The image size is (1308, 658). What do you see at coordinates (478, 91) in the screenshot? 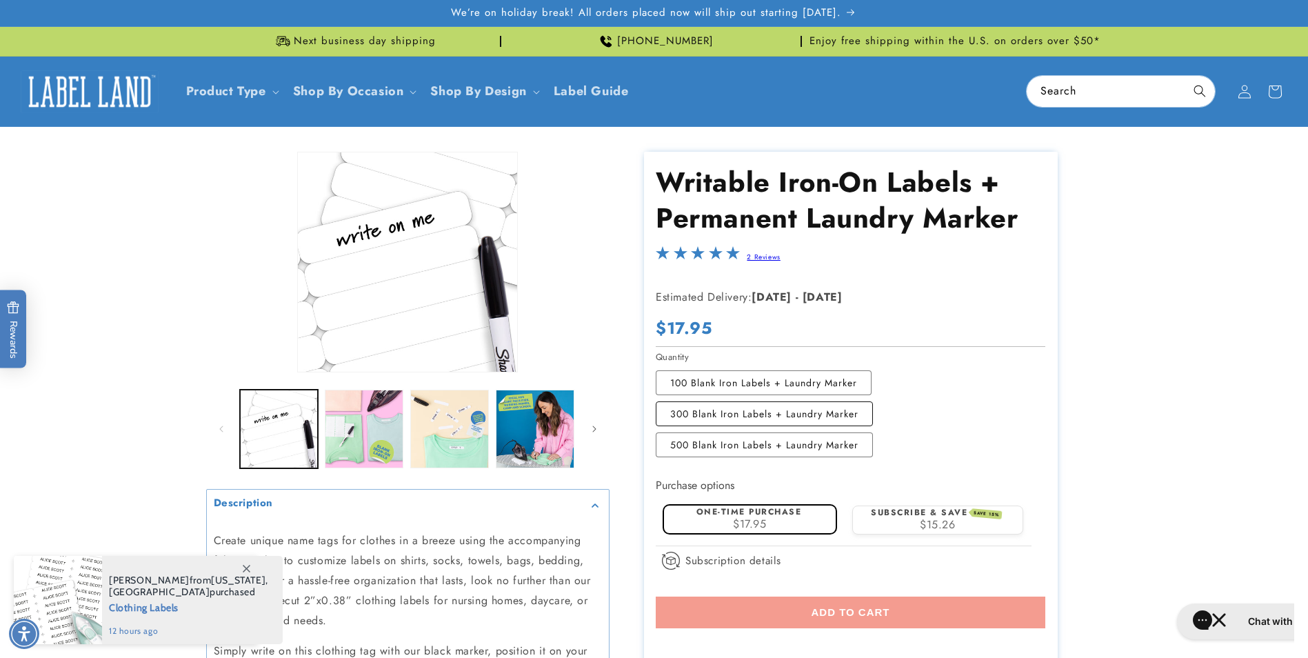
I see `a: Shop By Design` at bounding box center [478, 91].